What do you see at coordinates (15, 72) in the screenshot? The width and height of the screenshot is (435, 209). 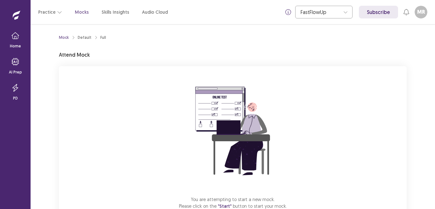 I see `p: AI Prep` at bounding box center [15, 72].